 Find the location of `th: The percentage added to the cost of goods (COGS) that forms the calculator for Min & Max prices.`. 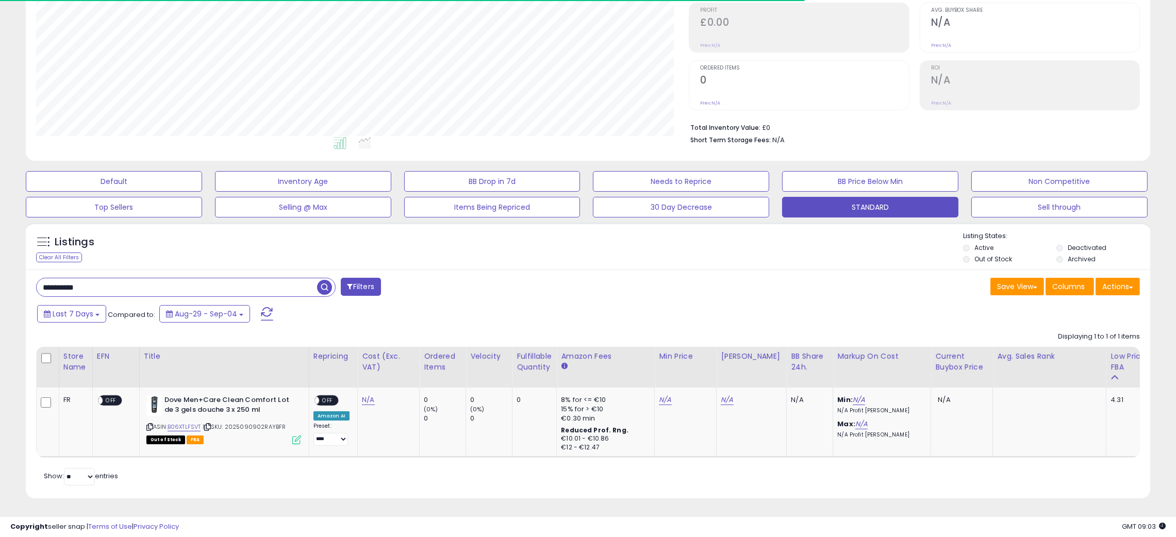

th: The percentage added to the cost of goods (COGS) that forms the calculator for Min & Max prices. is located at coordinates (882, 367).